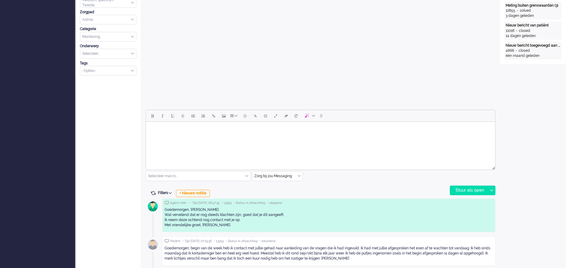 This screenshot has width=566, height=268. Describe the element at coordinates (309, 116) in the screenshot. I see `button: AI` at that location.